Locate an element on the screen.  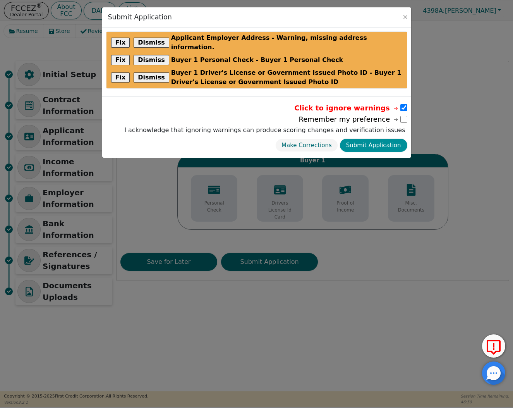
button: Report Error to FCC is located at coordinates (494, 346).